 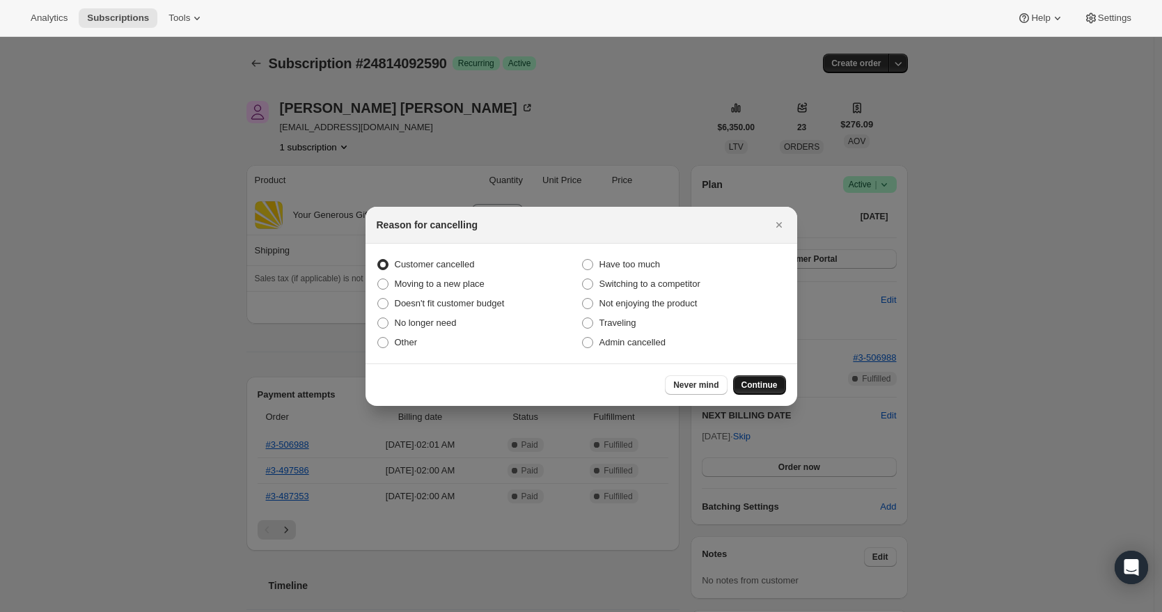 What do you see at coordinates (118, 18) in the screenshot?
I see `button: Subscriptions` at bounding box center [118, 18].